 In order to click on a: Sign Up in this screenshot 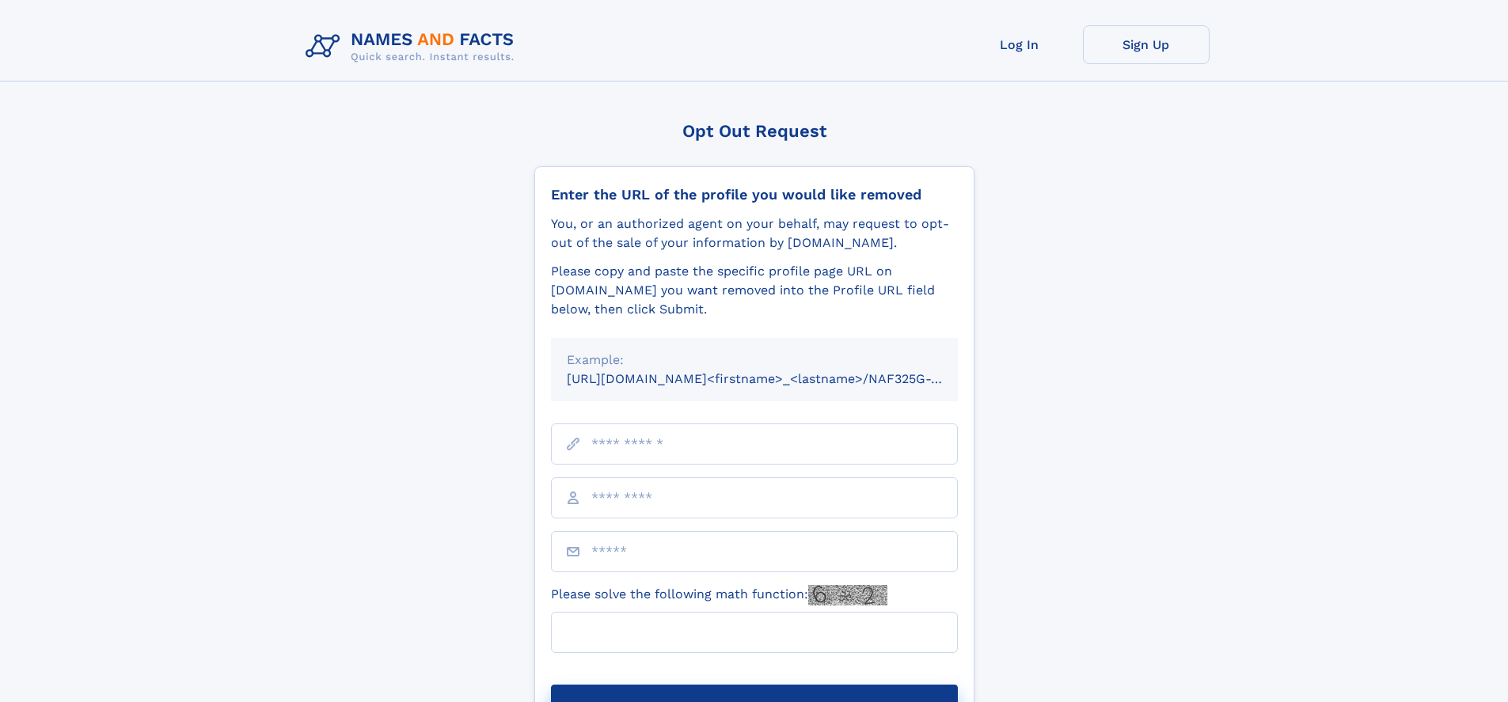, I will do `click(1146, 44)`.